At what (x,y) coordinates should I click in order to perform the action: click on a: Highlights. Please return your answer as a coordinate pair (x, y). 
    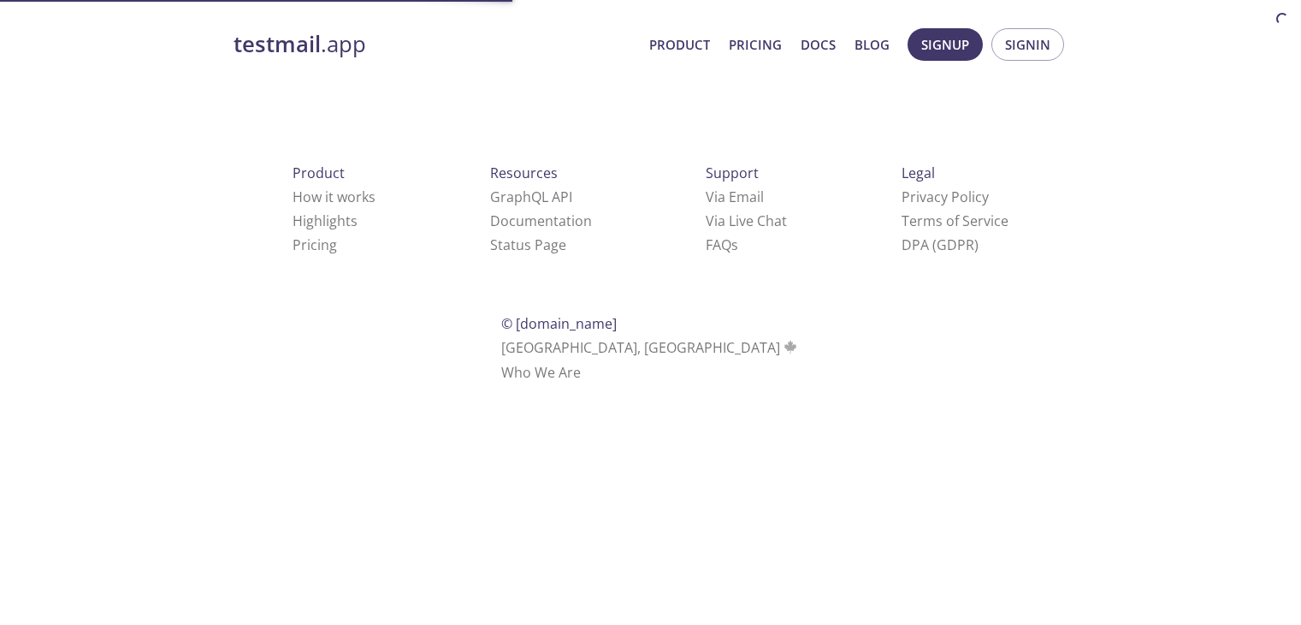
    Looking at the image, I should click on (325, 221).